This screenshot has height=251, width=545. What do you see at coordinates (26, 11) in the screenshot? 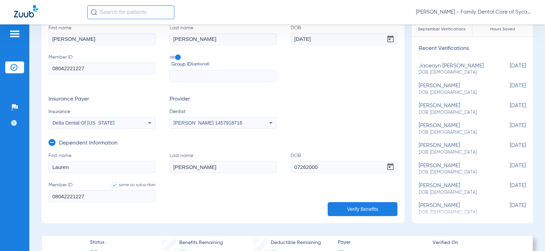
I see `img: Zuub Logo` at bounding box center [26, 11].